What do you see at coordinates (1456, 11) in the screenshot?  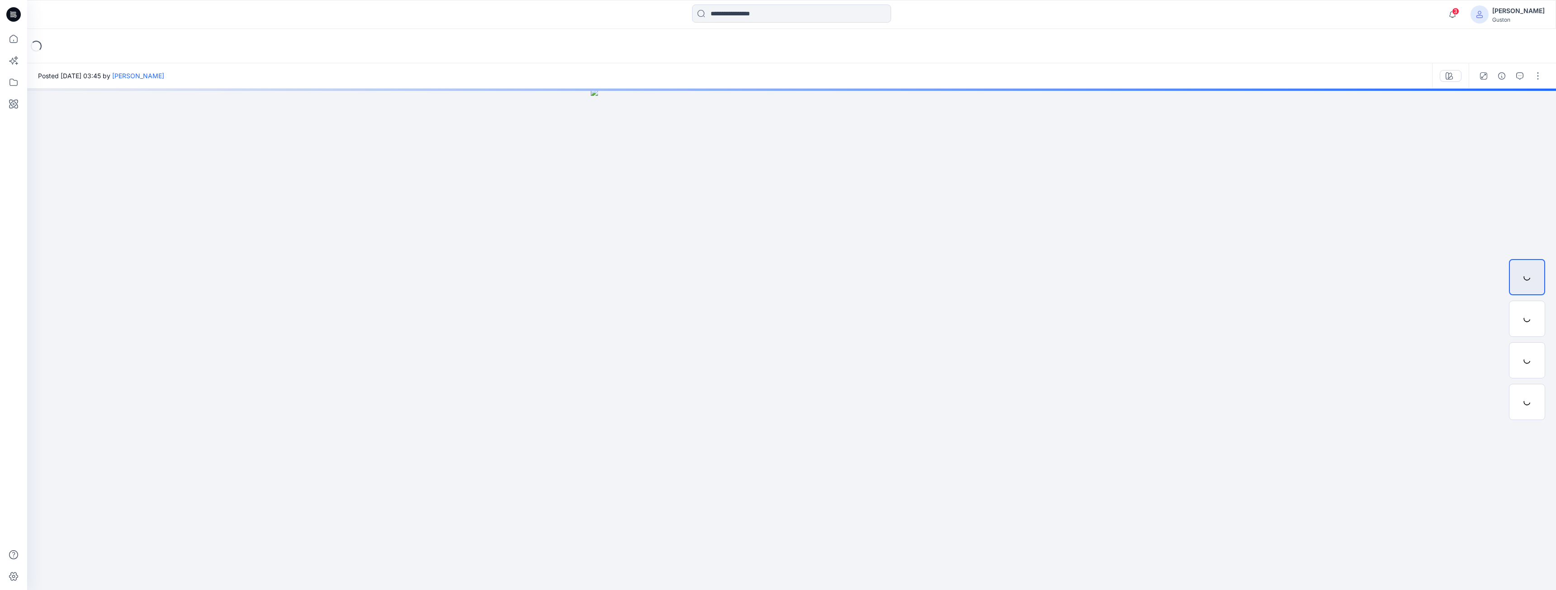 I see `span: 3` at bounding box center [1456, 11].